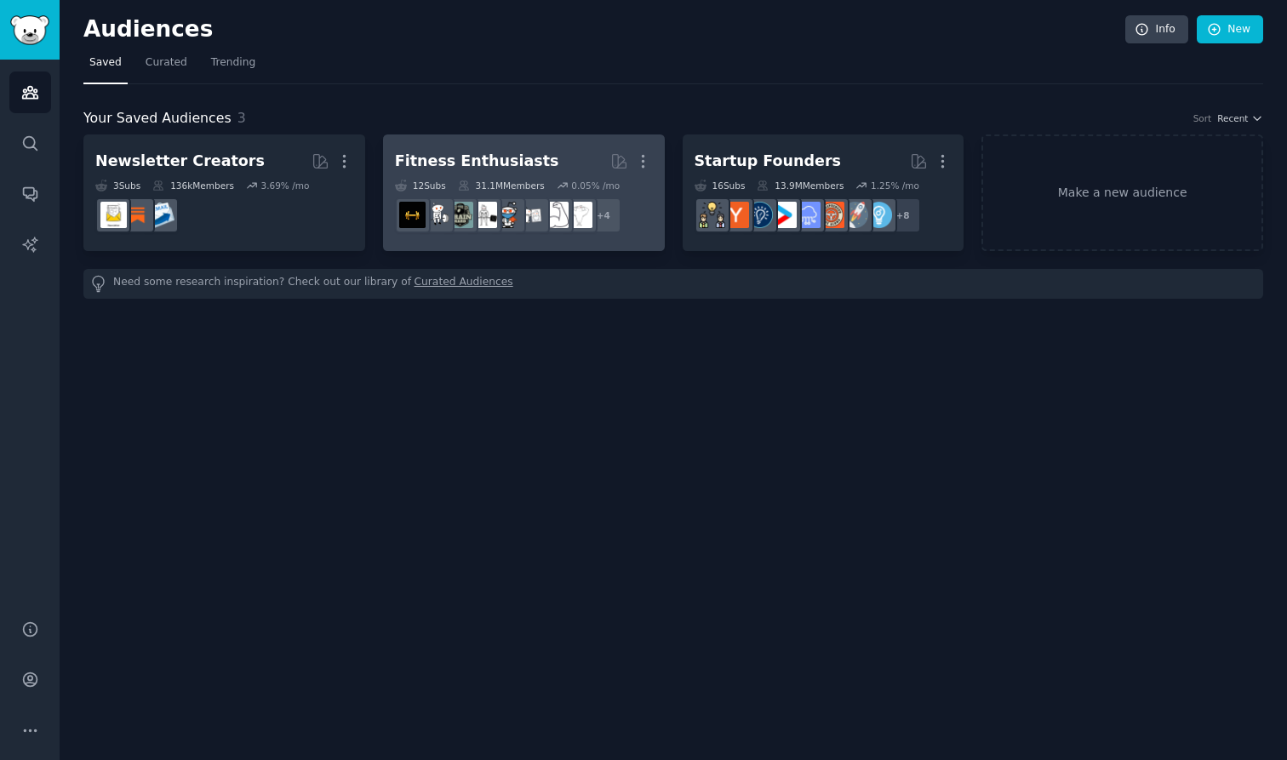 The width and height of the screenshot is (1287, 760). What do you see at coordinates (477, 161) in the screenshot?
I see `div: Fitness Enthusiasts` at bounding box center [477, 161].